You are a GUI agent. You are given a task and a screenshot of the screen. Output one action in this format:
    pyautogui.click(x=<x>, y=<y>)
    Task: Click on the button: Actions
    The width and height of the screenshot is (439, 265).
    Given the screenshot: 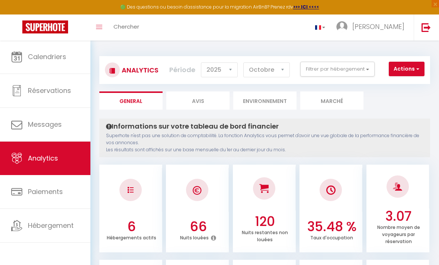 What is the action you would take?
    pyautogui.click(x=407, y=69)
    